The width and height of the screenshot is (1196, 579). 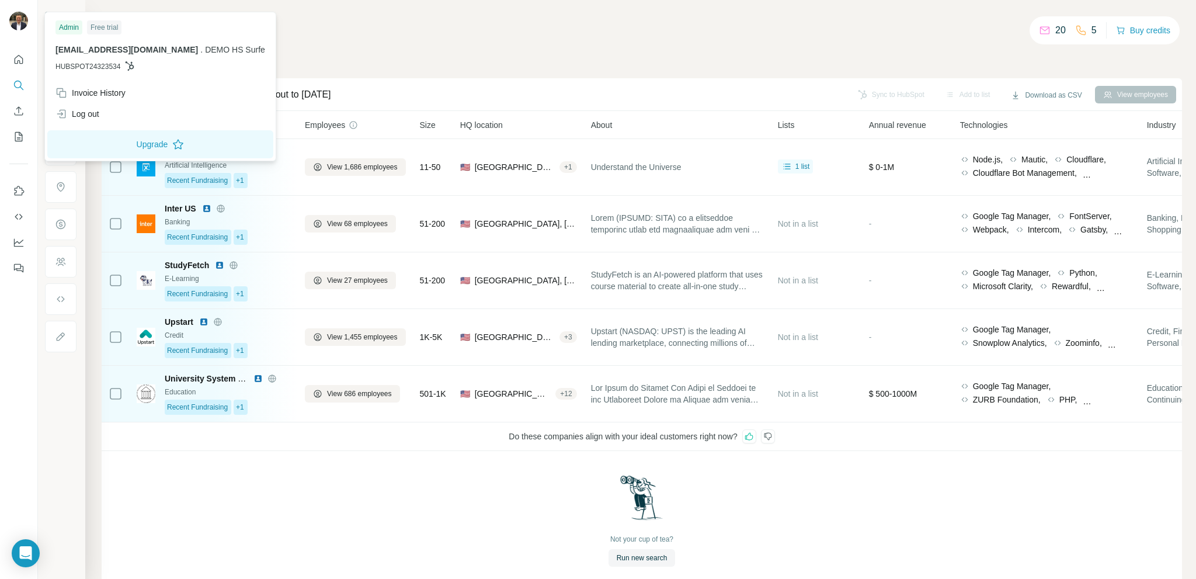 What do you see at coordinates (146, 224) in the screenshot?
I see `img: Logo of Inter US` at bounding box center [146, 224].